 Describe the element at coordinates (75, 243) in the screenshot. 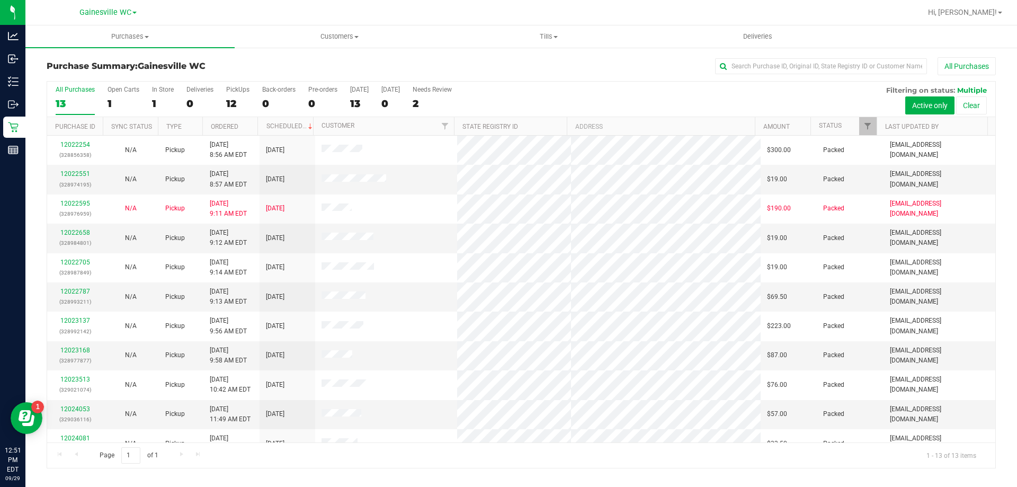

I see `p: (328984801)` at that location.